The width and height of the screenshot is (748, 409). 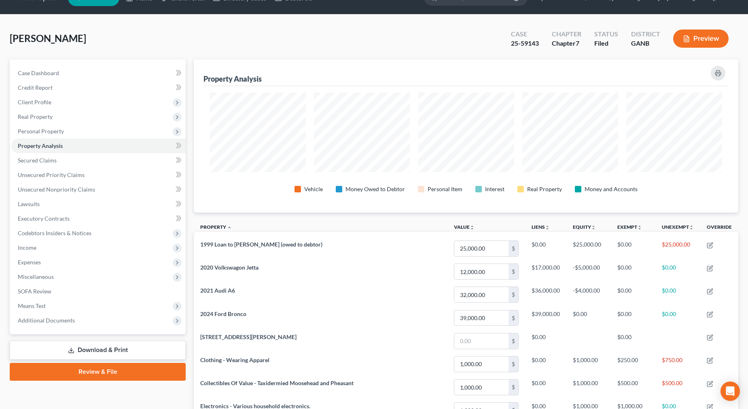 What do you see at coordinates (611, 189) in the screenshot?
I see `div: Money and Accounts` at bounding box center [611, 189].